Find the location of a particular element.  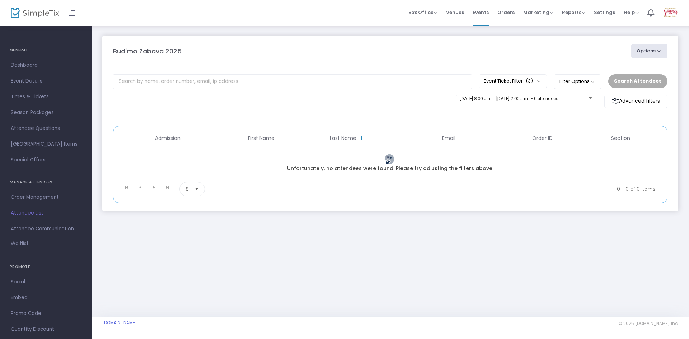

span: Attendee List is located at coordinates (46, 213).